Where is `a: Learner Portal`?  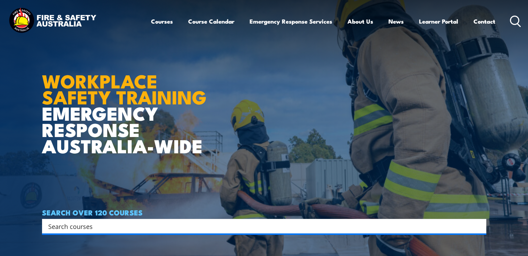 a: Learner Portal is located at coordinates (438, 21).